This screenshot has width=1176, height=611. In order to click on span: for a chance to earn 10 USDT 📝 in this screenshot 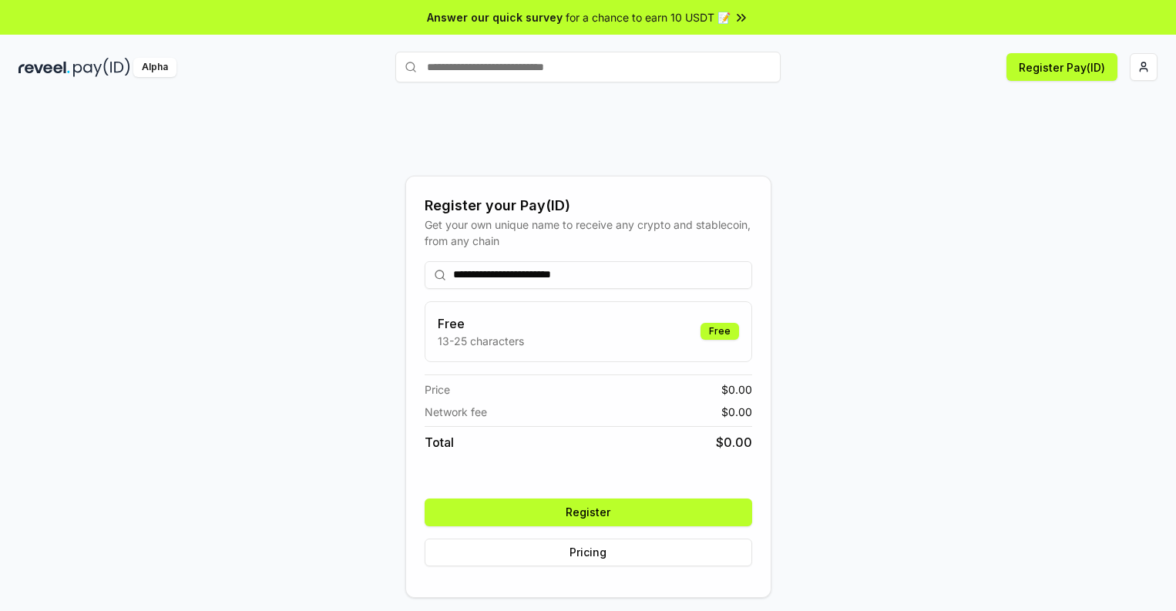, I will do `click(648, 17)`.